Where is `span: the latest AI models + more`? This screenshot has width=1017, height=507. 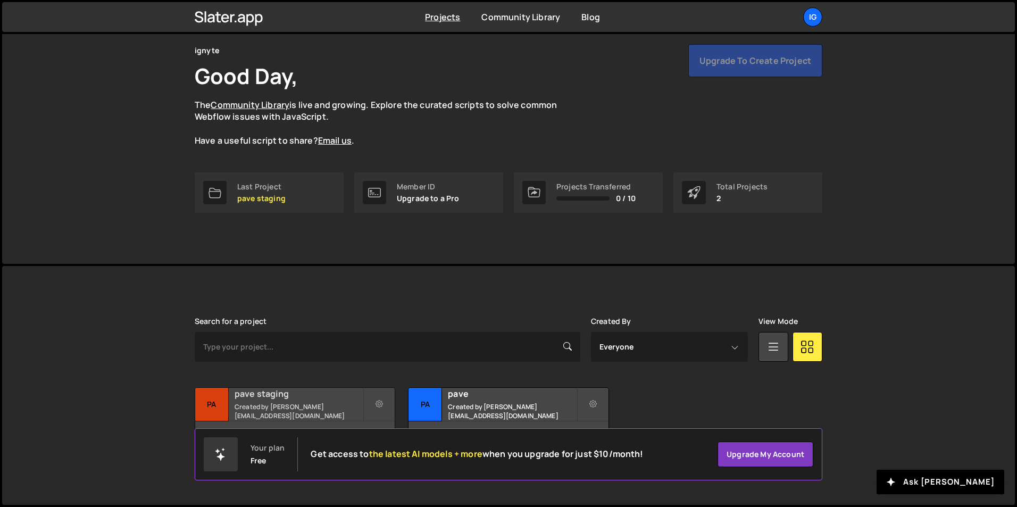
span: the latest AI models + more is located at coordinates (426, 454).